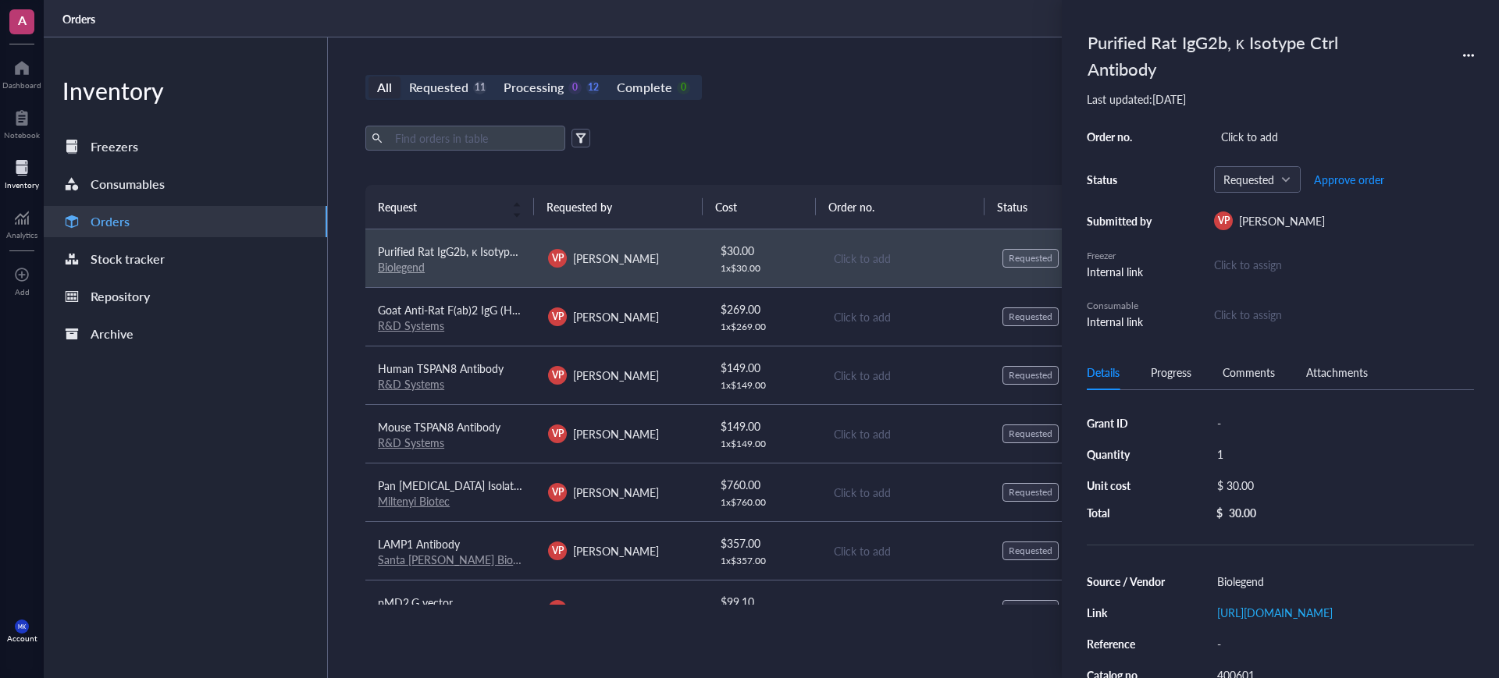  What do you see at coordinates (759, 207) in the screenshot?
I see `th: Cost` at bounding box center [759, 207].